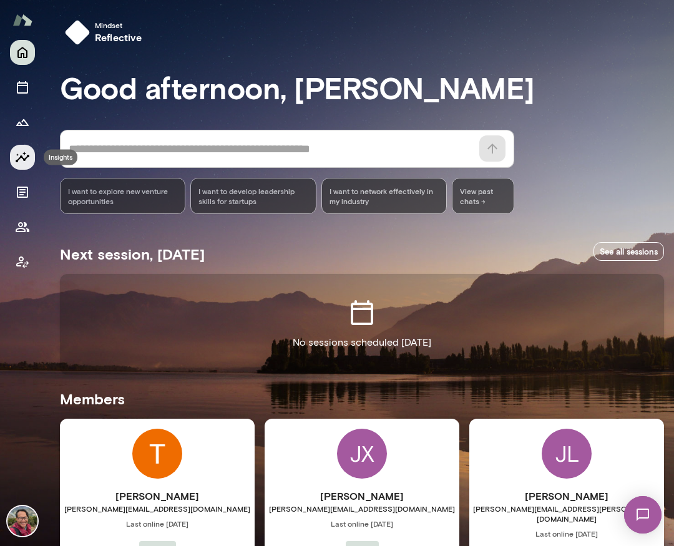  I want to click on button: Client app, so click(22, 262).